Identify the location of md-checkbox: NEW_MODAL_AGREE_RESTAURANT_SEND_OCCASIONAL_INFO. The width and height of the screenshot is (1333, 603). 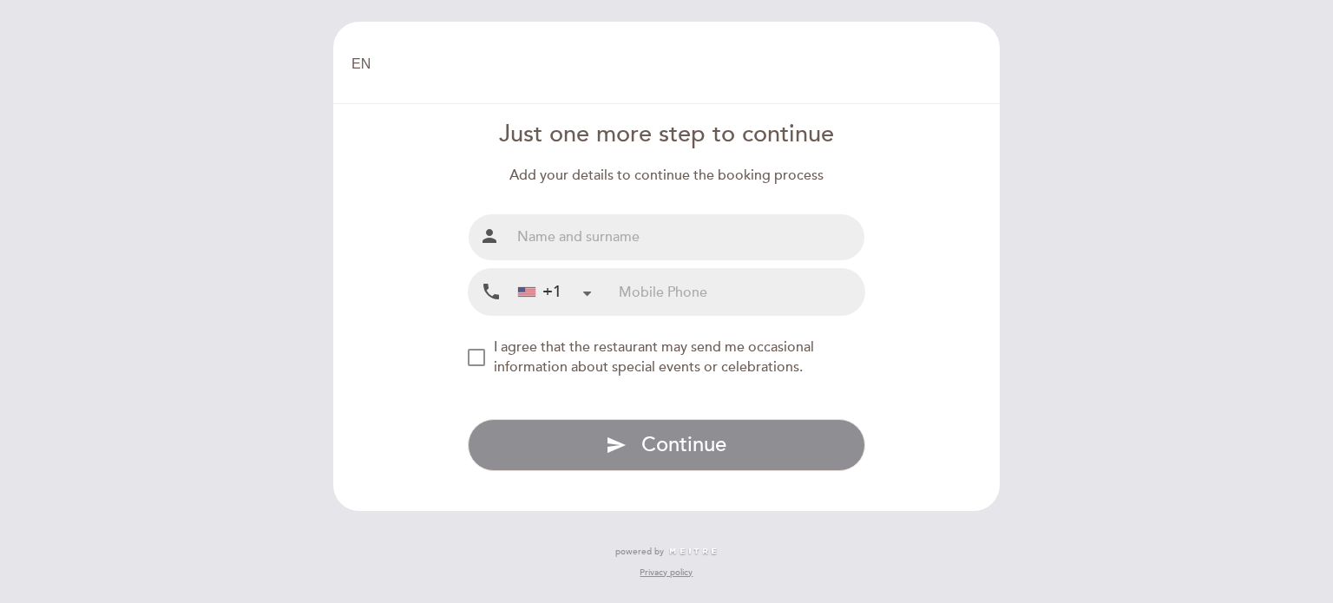
(666, 358).